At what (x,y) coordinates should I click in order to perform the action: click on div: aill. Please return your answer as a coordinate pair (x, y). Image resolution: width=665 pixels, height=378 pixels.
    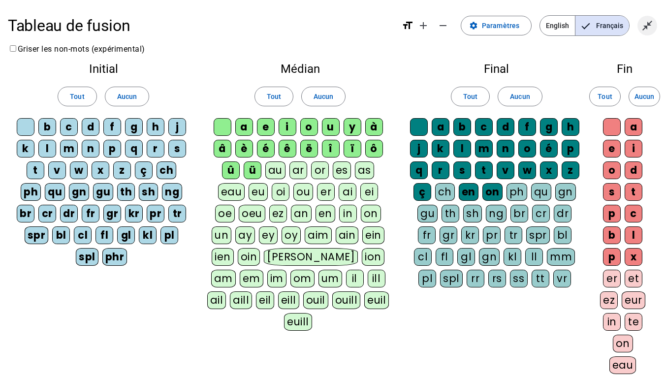
    Looking at the image, I should click on (241, 300).